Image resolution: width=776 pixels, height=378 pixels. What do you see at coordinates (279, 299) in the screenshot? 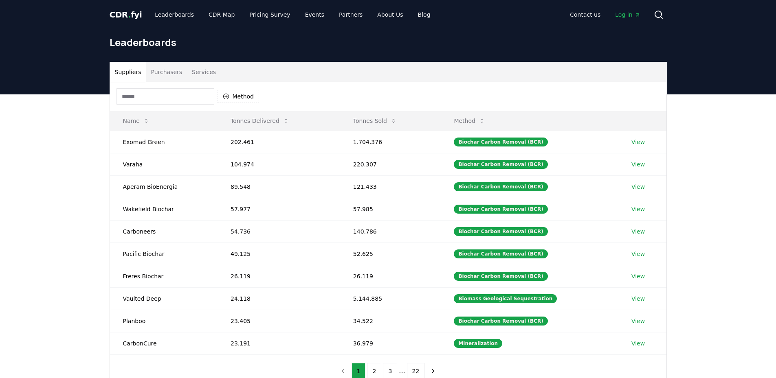
I see `td: 24.118` at bounding box center [279, 299].